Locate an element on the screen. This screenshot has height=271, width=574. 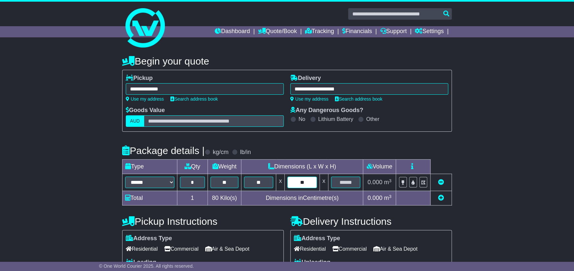
label: Pickup is located at coordinates (139, 78).